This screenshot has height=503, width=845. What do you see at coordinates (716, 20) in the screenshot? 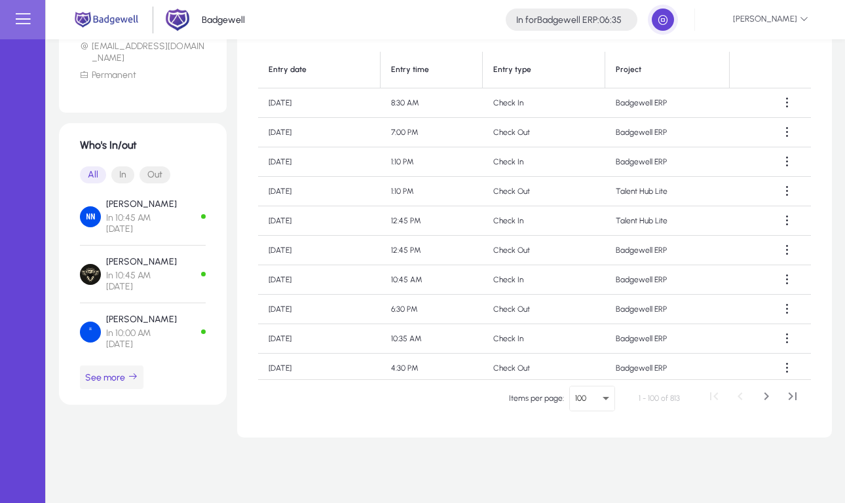
I see `img: 39.jpeg` at bounding box center [716, 20].